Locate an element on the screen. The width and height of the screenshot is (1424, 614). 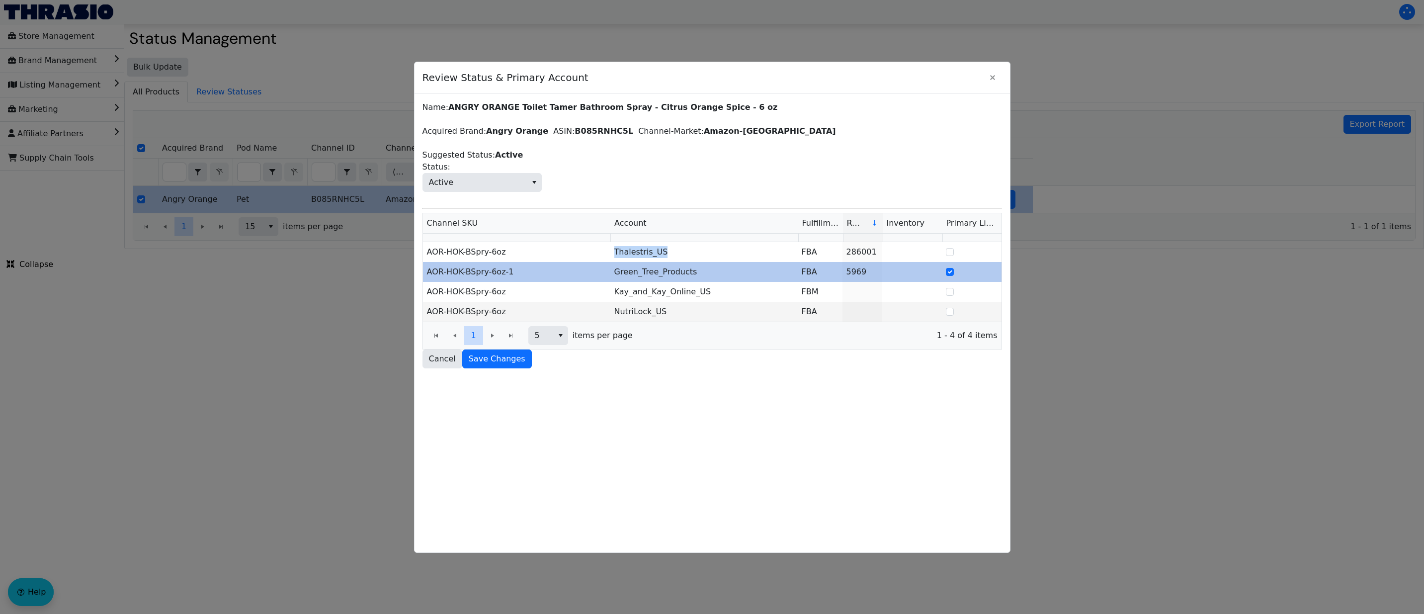
span: Account is located at coordinates (630, 223).